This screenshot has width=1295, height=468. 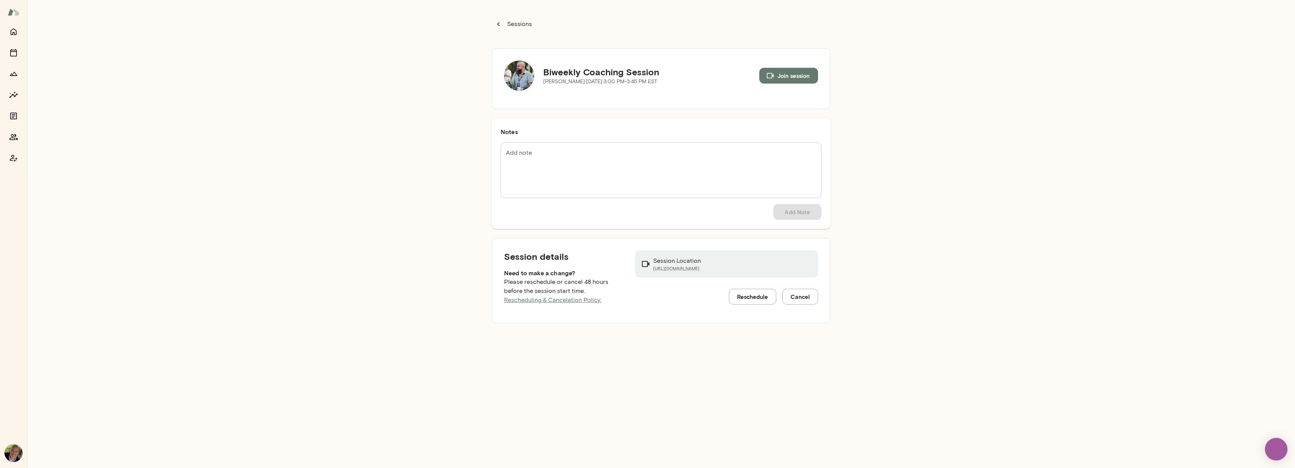 I want to click on button: Cancel, so click(x=800, y=297).